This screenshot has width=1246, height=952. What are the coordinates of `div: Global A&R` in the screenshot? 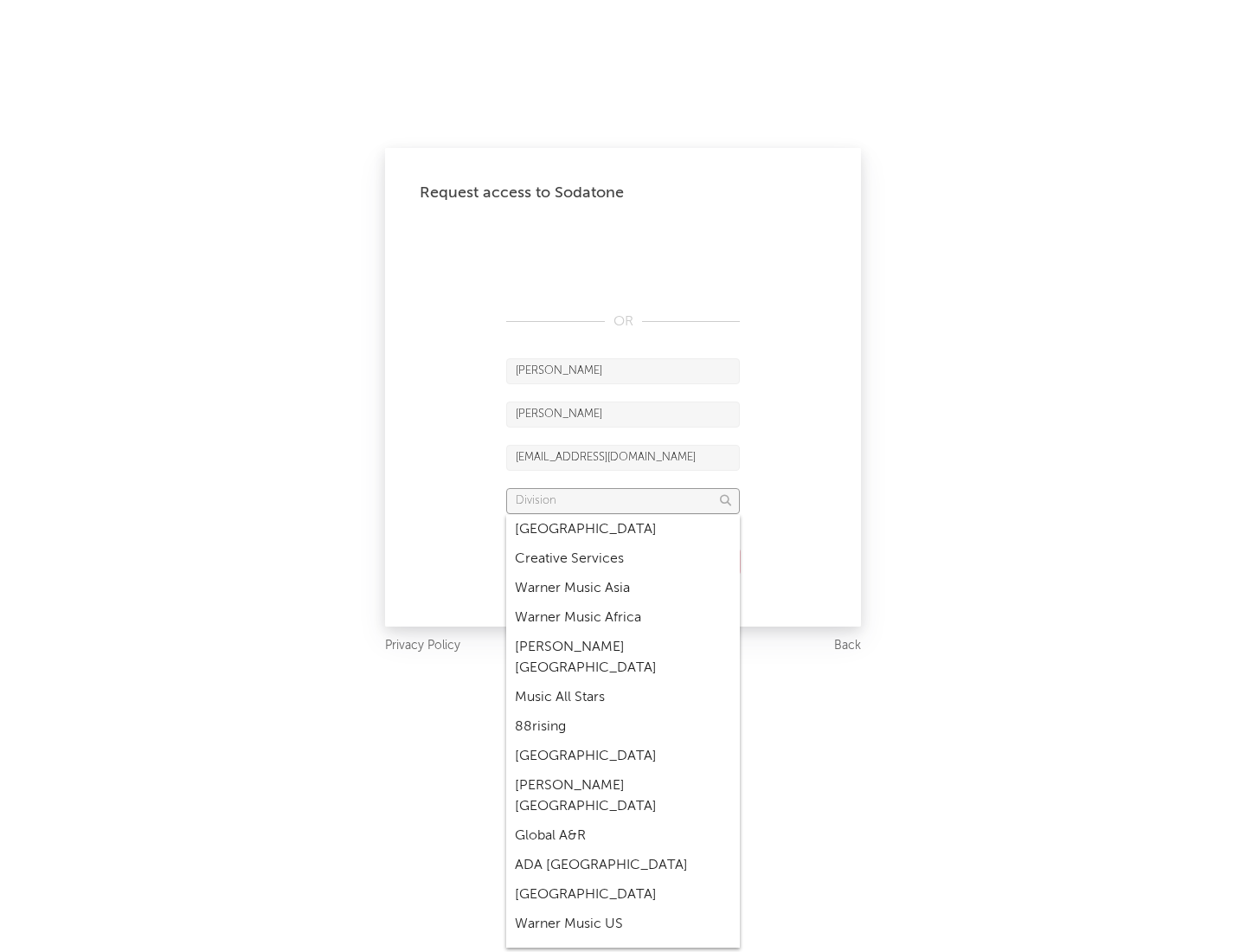 It's located at (623, 836).